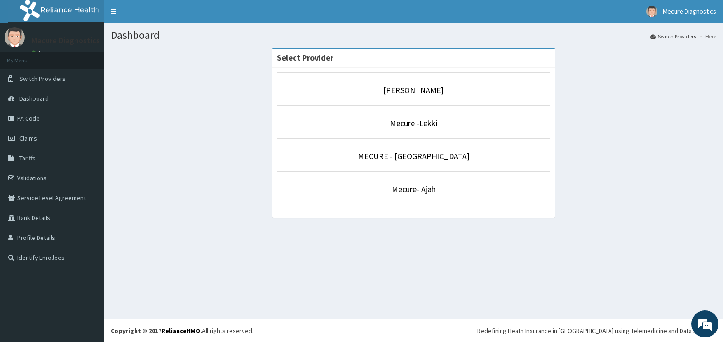 This screenshot has width=723, height=342. I want to click on footer: All rights reserved., so click(413, 330).